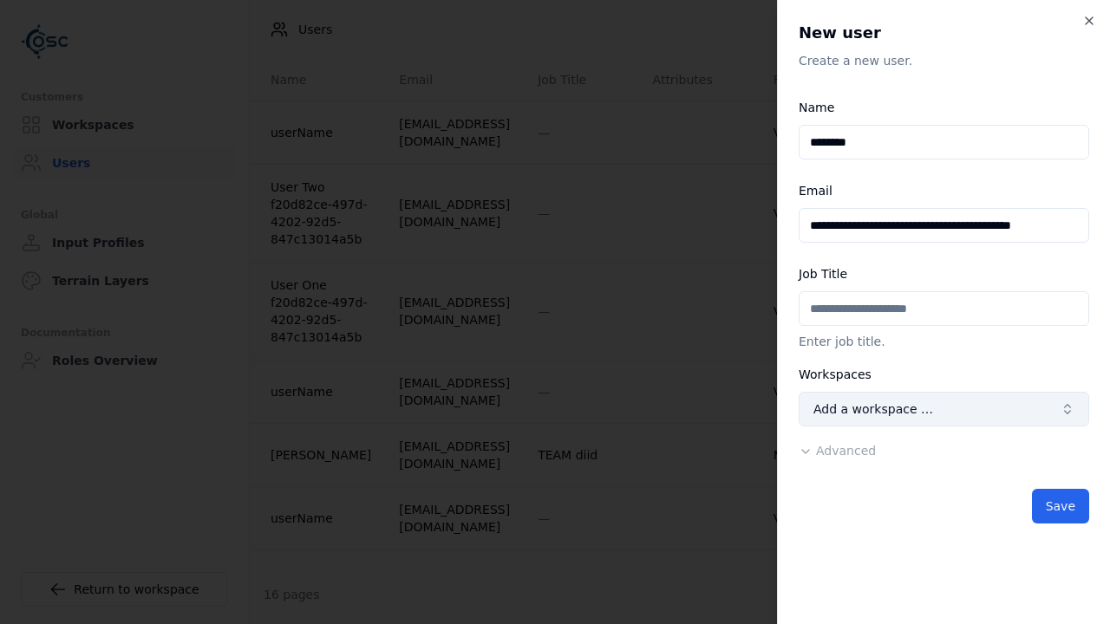 The width and height of the screenshot is (1110, 624). What do you see at coordinates (1061, 506) in the screenshot?
I see `button: Save` at bounding box center [1061, 506].